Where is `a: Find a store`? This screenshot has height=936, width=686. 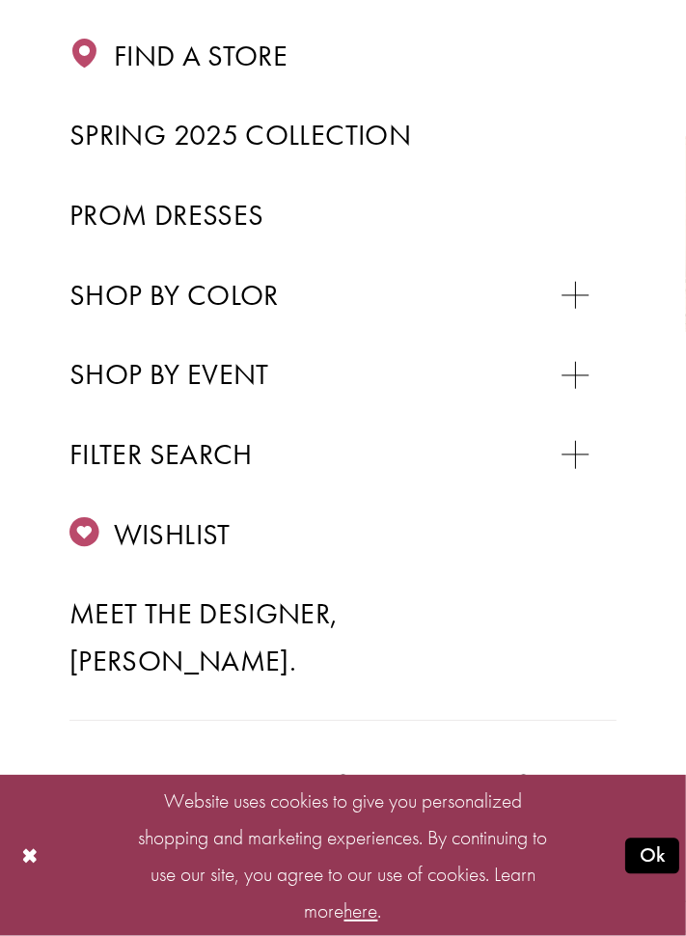
a: Find a store is located at coordinates (342, 56).